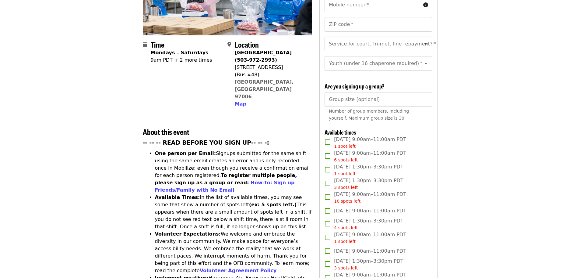 The width and height of the screenshot is (580, 278). Describe the element at coordinates (186, 153) in the screenshot. I see `strong: One person per Email:` at that location.